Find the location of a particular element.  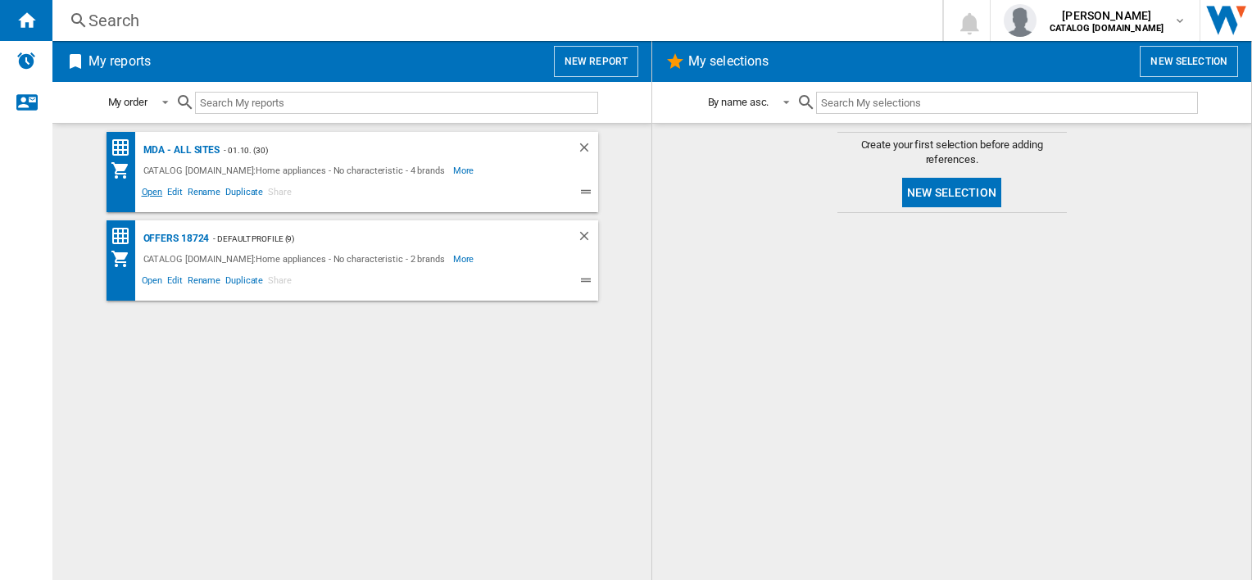

input: Search My selections is located at coordinates (1007, 102).